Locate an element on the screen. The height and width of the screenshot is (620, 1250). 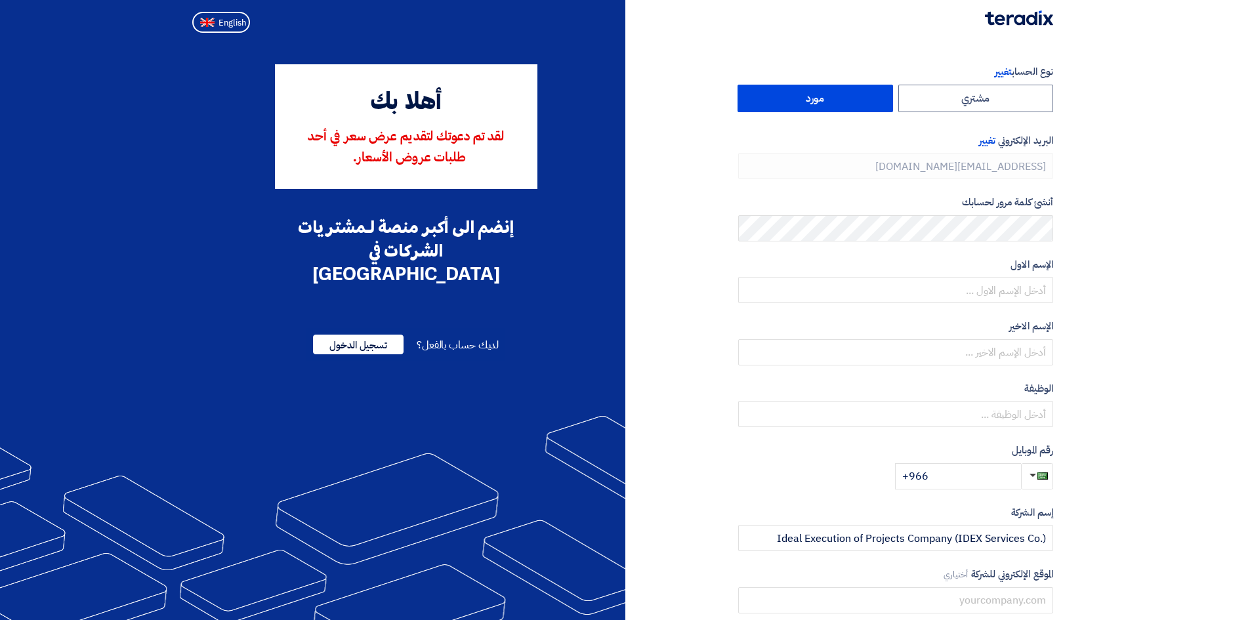
label: مورد is located at coordinates (815, 98).